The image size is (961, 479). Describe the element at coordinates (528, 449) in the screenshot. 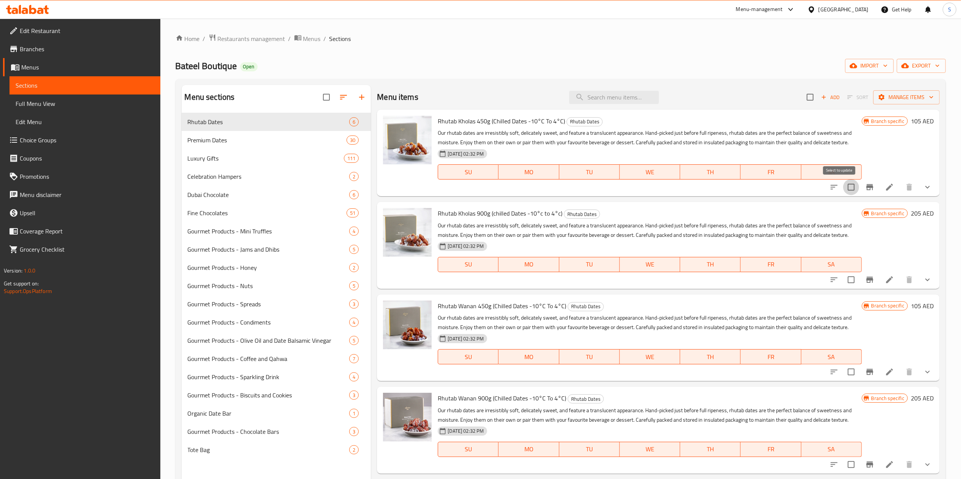

I see `span: MO` at that location.